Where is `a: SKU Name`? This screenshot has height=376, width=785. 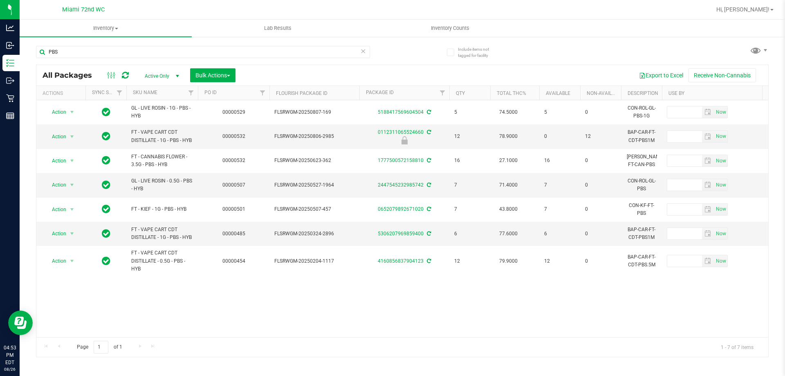
a: SKU Name is located at coordinates (145, 92).